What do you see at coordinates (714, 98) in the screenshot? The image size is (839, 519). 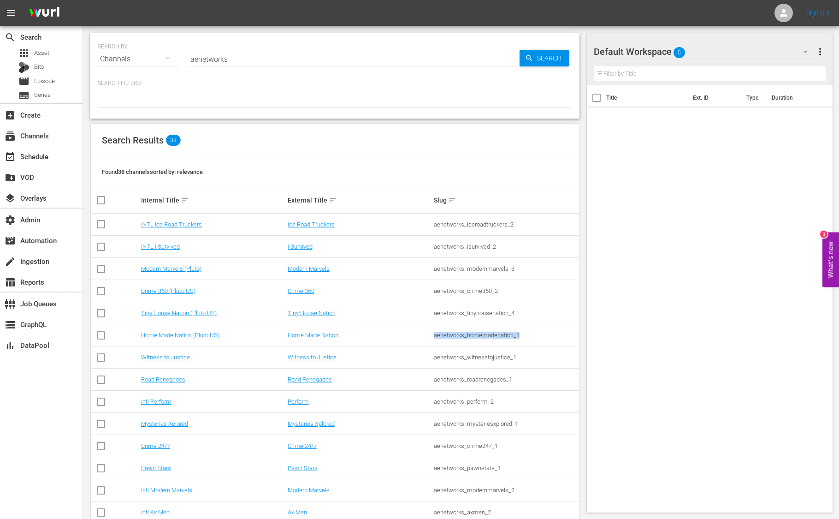 I see `th: Ext. ID` at bounding box center [714, 98].